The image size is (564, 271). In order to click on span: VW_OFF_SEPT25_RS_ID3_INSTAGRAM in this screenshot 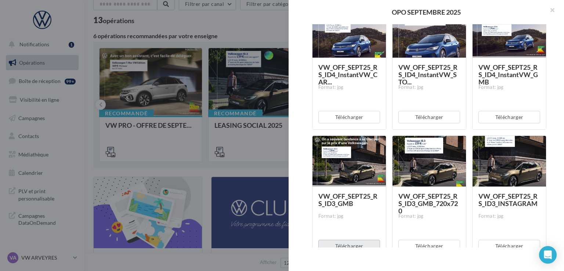, I will do `click(508, 200)`.